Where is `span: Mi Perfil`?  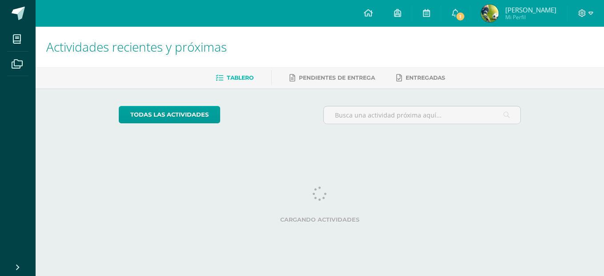 span: Mi Perfil is located at coordinates (530, 17).